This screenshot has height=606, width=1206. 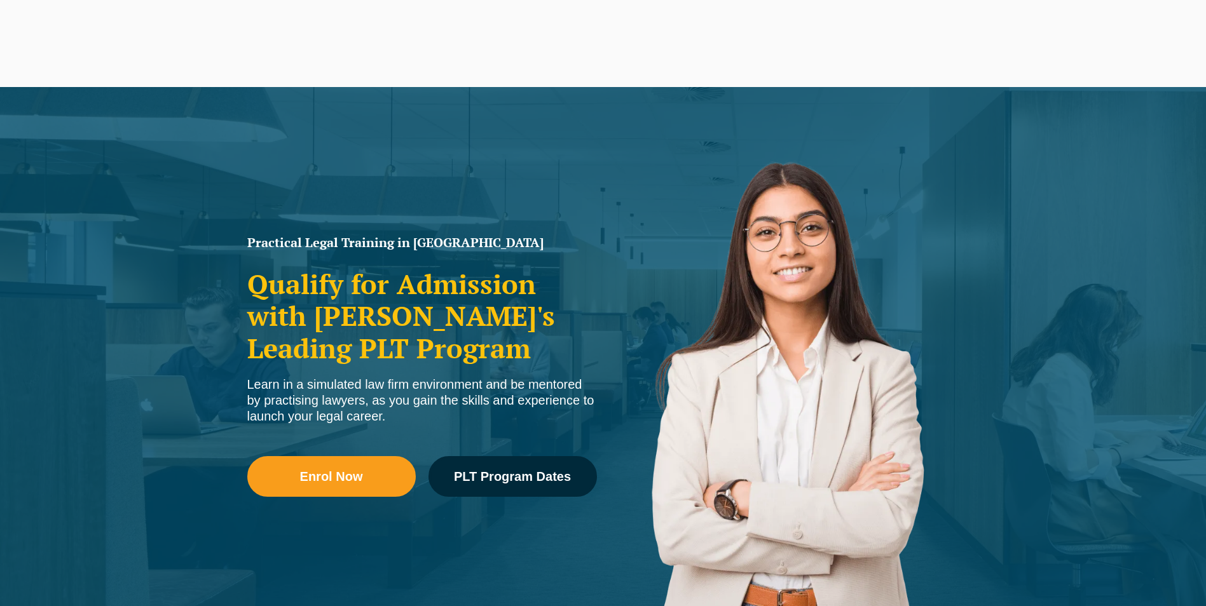 I want to click on span: Enrol Now, so click(x=331, y=477).